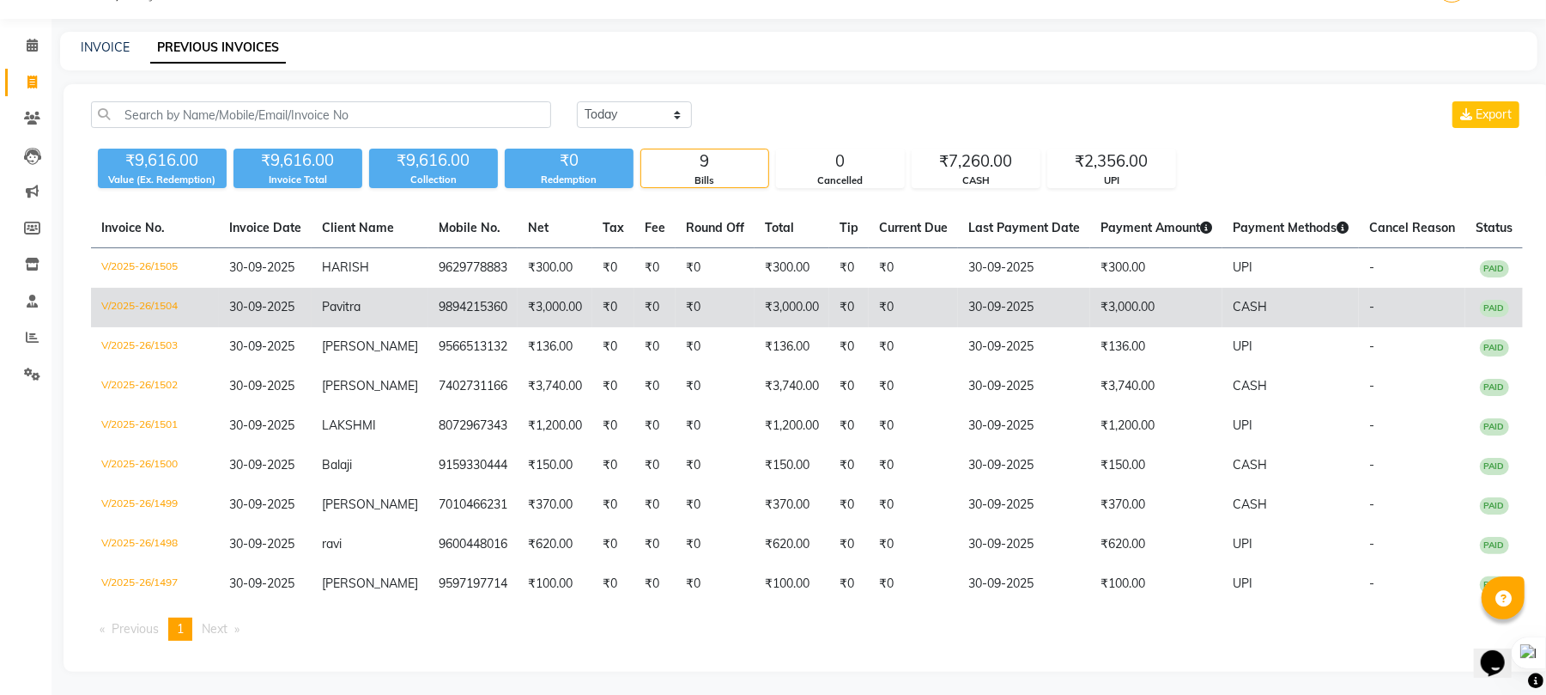  I want to click on div: 0, so click(841, 161).